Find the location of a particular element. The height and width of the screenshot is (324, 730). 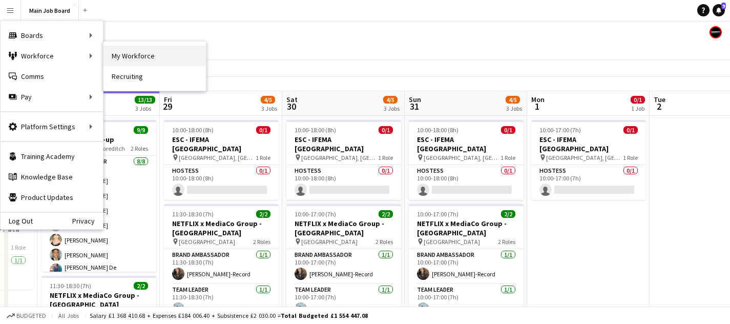

span: 2 is located at coordinates (658, 106).